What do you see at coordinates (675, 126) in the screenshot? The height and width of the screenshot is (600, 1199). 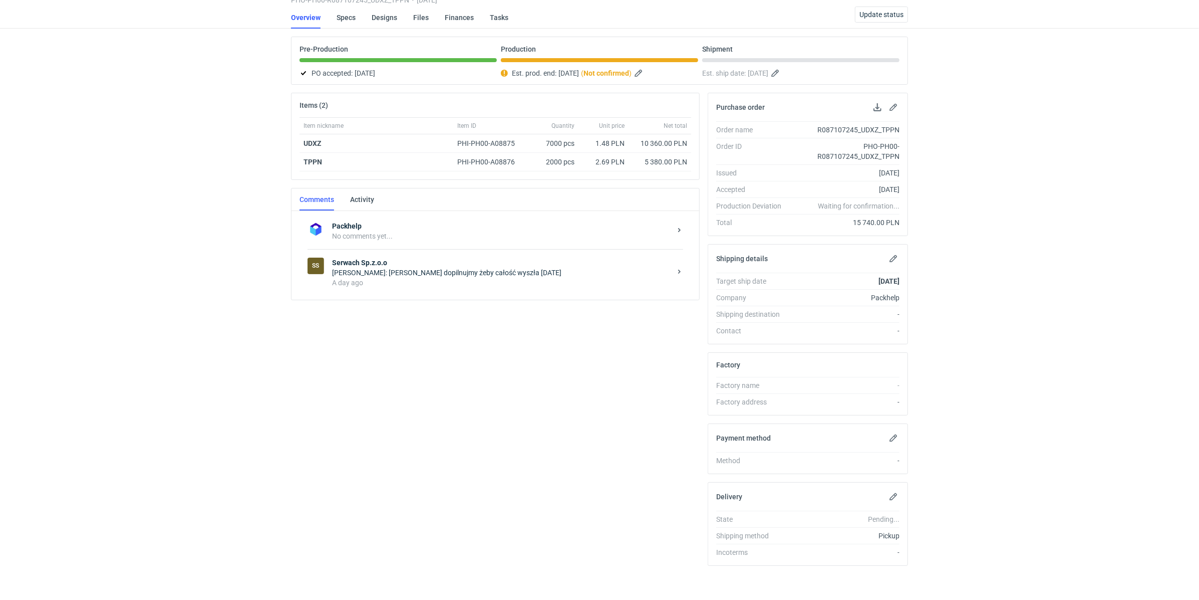 I see `span: Net total` at bounding box center [675, 126].